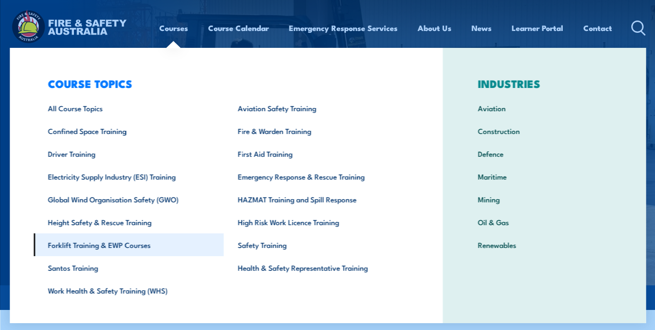 This screenshot has height=330, width=655. Describe the element at coordinates (128, 268) in the screenshot. I see `a: Santos Training` at that location.